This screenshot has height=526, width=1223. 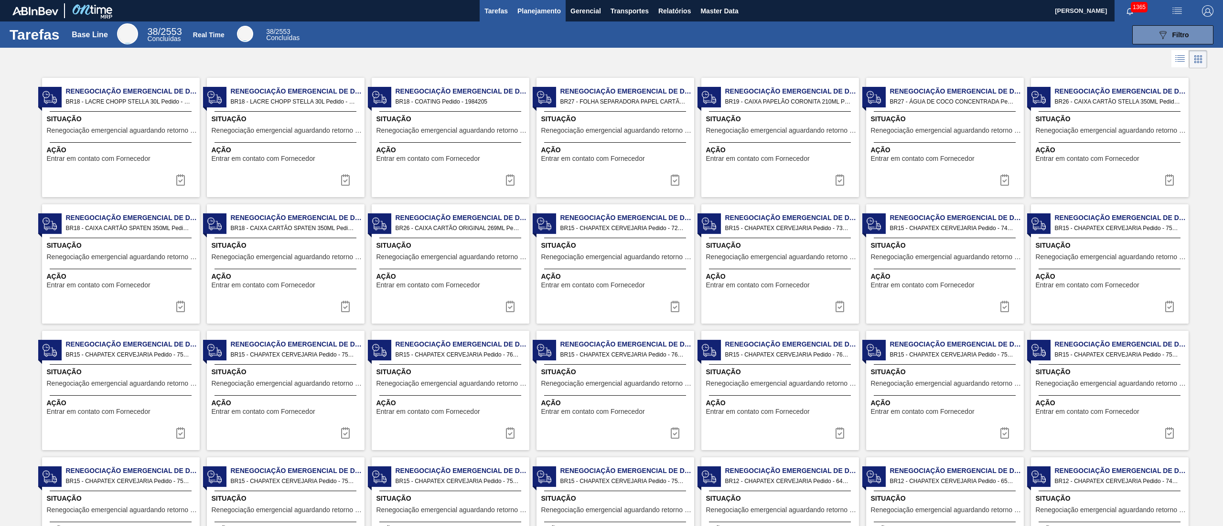 I want to click on span: / 2553, so click(x=278, y=32).